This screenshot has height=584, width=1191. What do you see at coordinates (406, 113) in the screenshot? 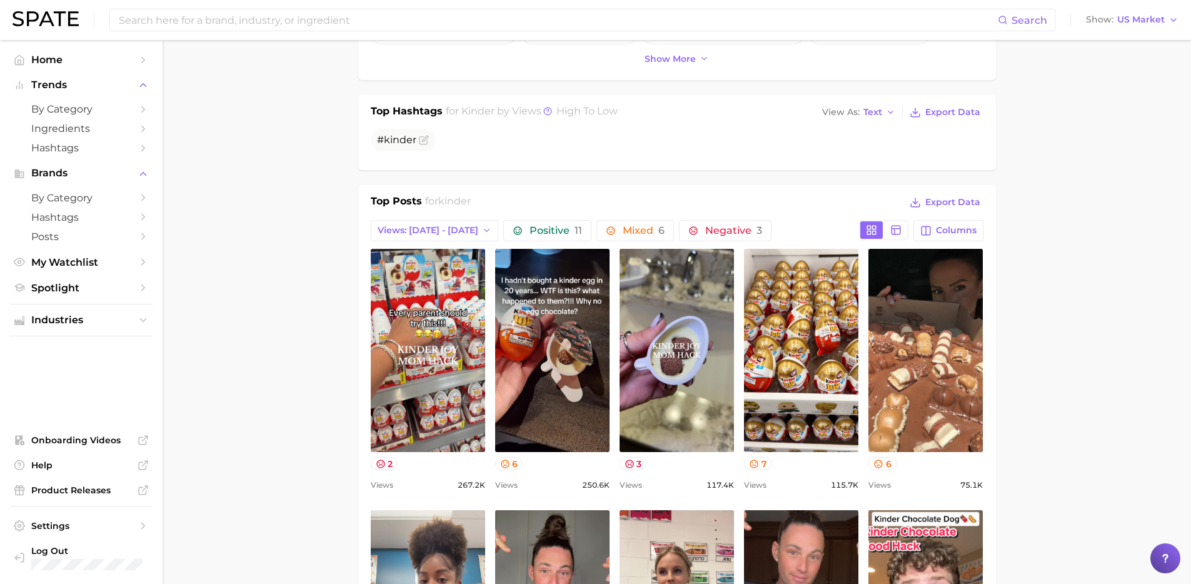
I see `h1: Top Hashtags` at bounding box center [406, 113].